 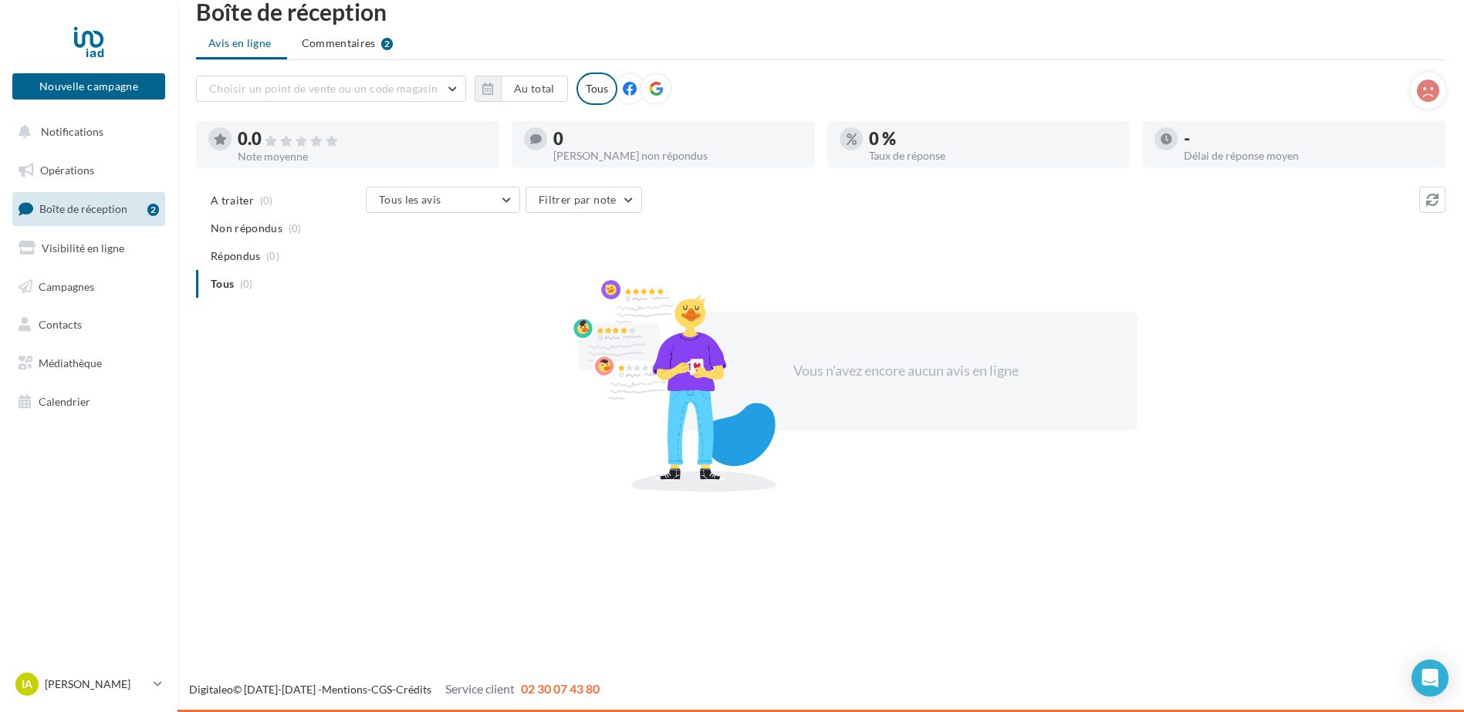 What do you see at coordinates (60, 324) in the screenshot?
I see `span: Contacts` at bounding box center [60, 324].